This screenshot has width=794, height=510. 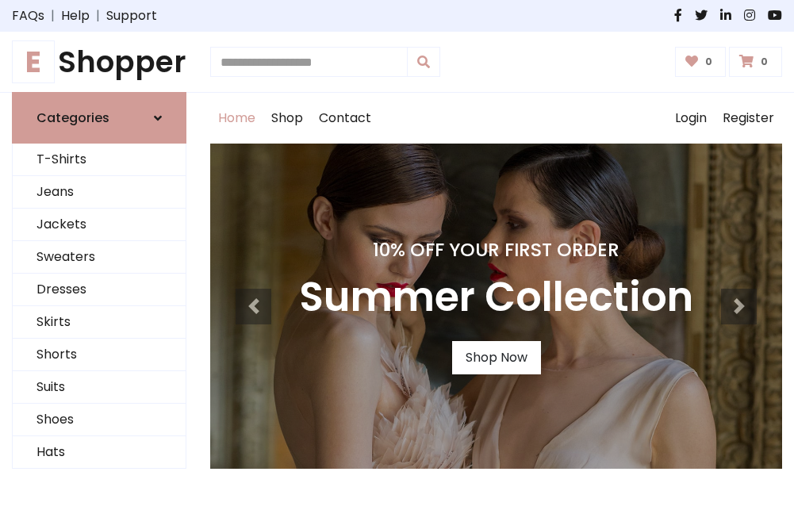 I want to click on a: Categories, so click(x=99, y=117).